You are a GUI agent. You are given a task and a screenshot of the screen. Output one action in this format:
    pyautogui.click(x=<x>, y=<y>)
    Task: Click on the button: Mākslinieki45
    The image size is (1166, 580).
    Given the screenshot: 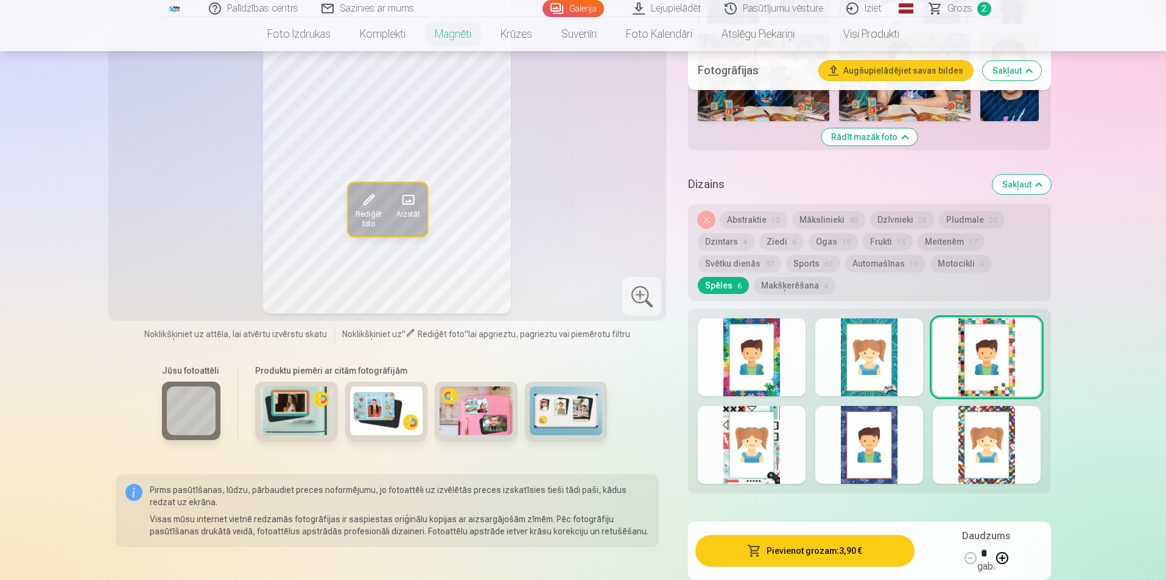 What is the action you would take?
    pyautogui.click(x=828, y=220)
    